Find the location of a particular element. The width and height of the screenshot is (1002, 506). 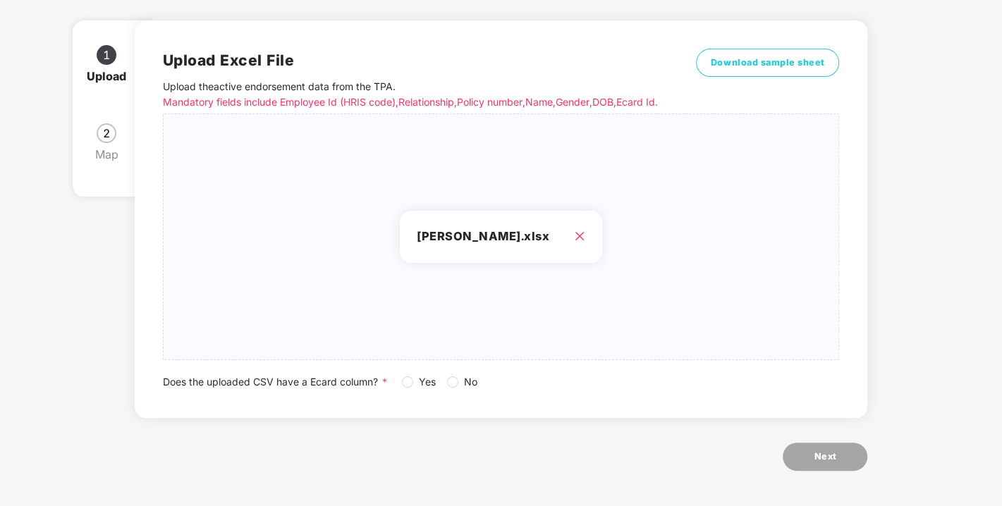

div: Does the uploaded CSV have a Ecard column? is located at coordinates (501, 382).